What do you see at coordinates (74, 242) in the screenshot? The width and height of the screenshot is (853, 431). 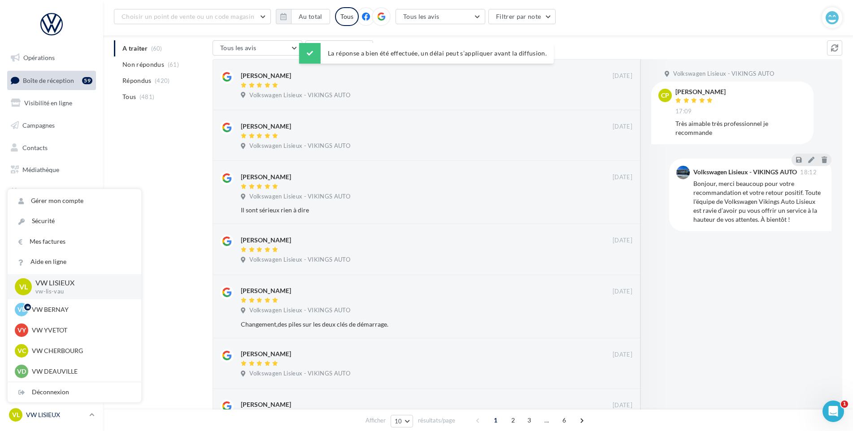 I see `a: Mes factures` at bounding box center [74, 242].